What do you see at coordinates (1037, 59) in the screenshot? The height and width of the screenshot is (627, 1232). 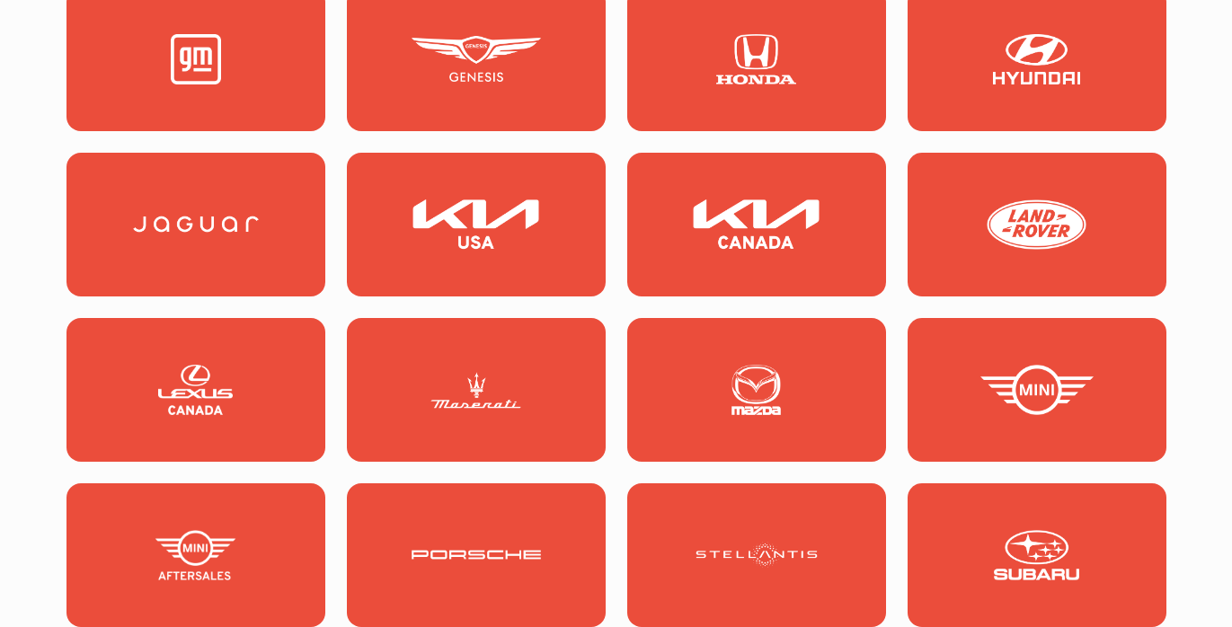 I see `img: Hyundai` at bounding box center [1037, 59].